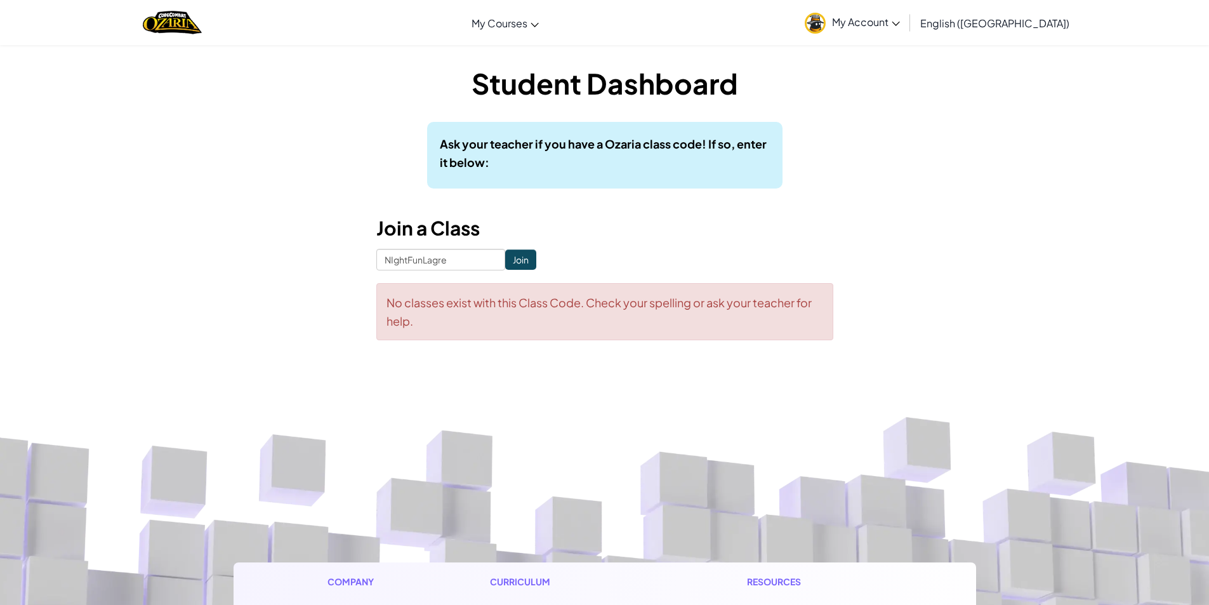  Describe the element at coordinates (172, 22) in the screenshot. I see `a: Ozaria by CodeCombat logo` at that location.